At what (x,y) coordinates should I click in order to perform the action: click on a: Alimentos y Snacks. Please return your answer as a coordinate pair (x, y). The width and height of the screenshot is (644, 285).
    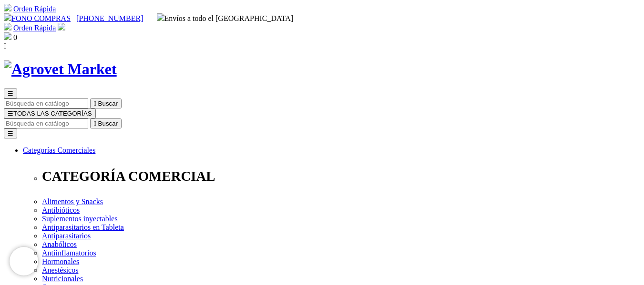
    Looking at the image, I should click on (72, 202).